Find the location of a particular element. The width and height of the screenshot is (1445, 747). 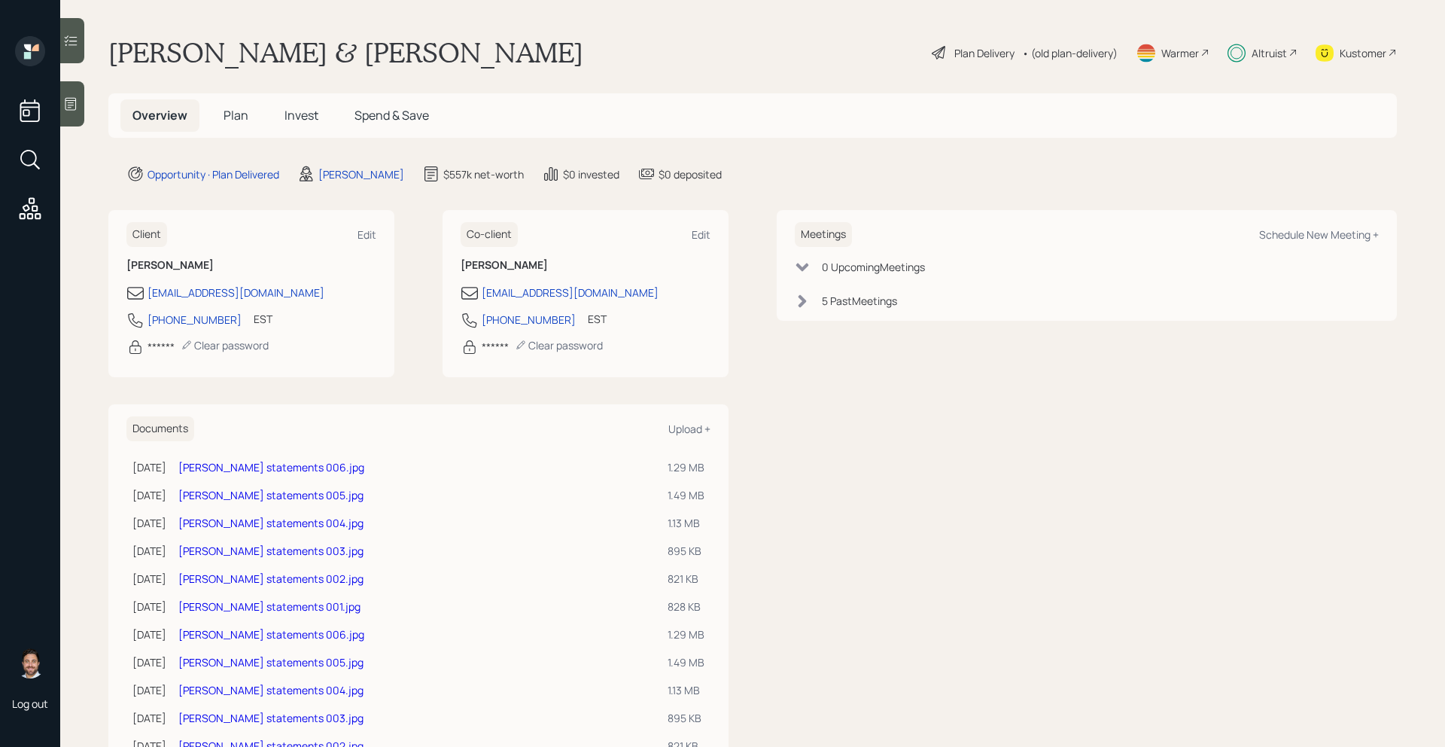

span: Invest is located at coordinates (301, 115).